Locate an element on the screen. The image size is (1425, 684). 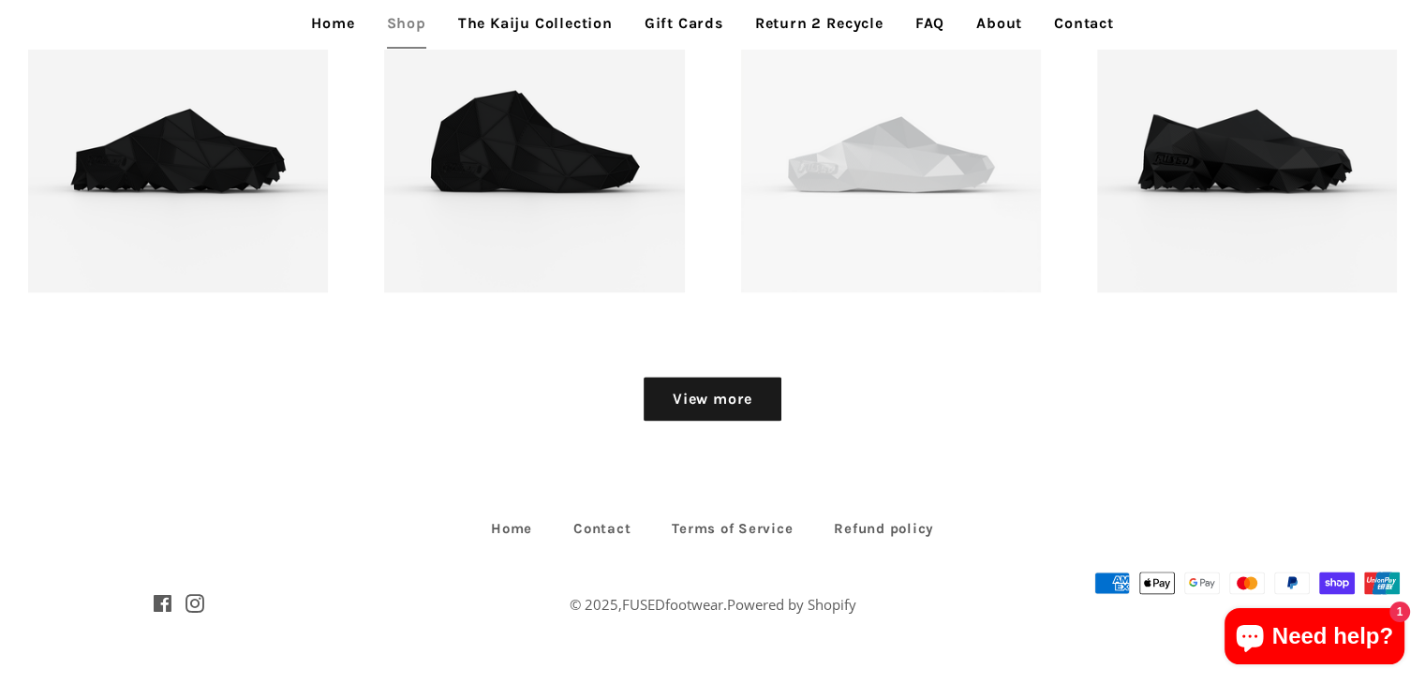
span: © 2025, . is located at coordinates (713, 604).